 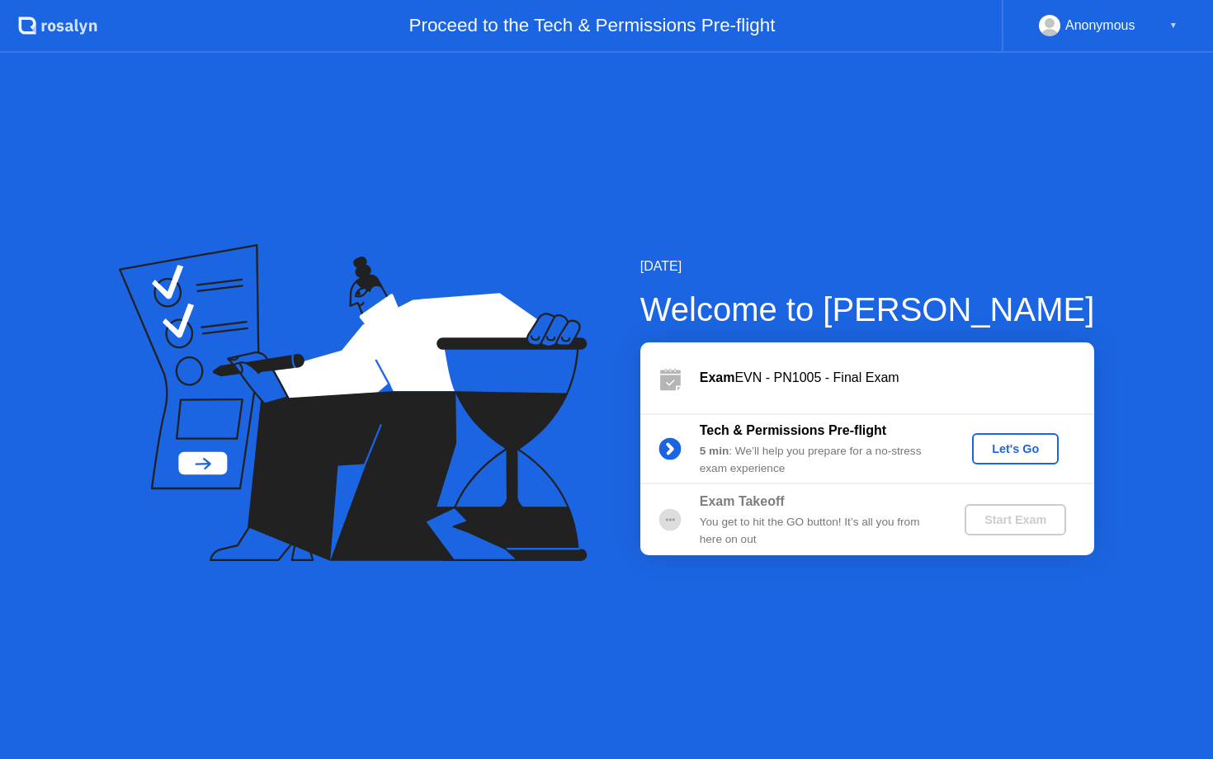 I want to click on button: Start Exam, so click(x=1015, y=520).